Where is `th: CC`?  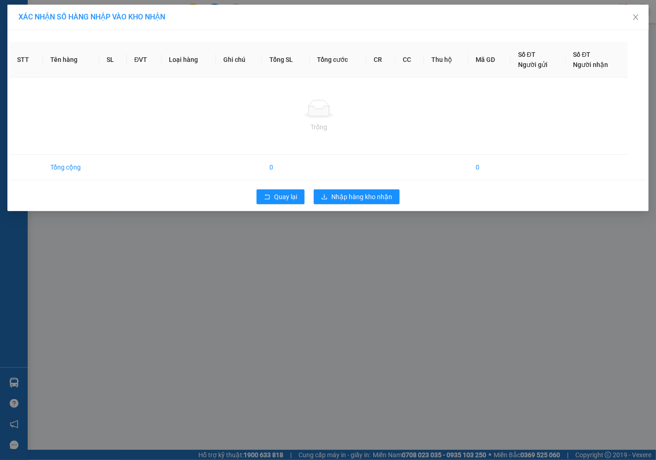
th: CC is located at coordinates (410, 60).